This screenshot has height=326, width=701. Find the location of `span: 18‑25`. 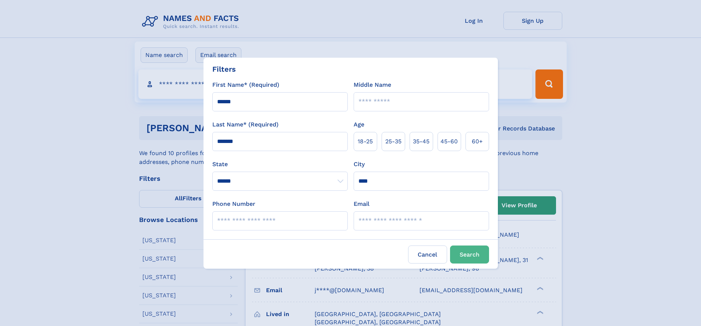

span: 18‑25 is located at coordinates (365, 142).